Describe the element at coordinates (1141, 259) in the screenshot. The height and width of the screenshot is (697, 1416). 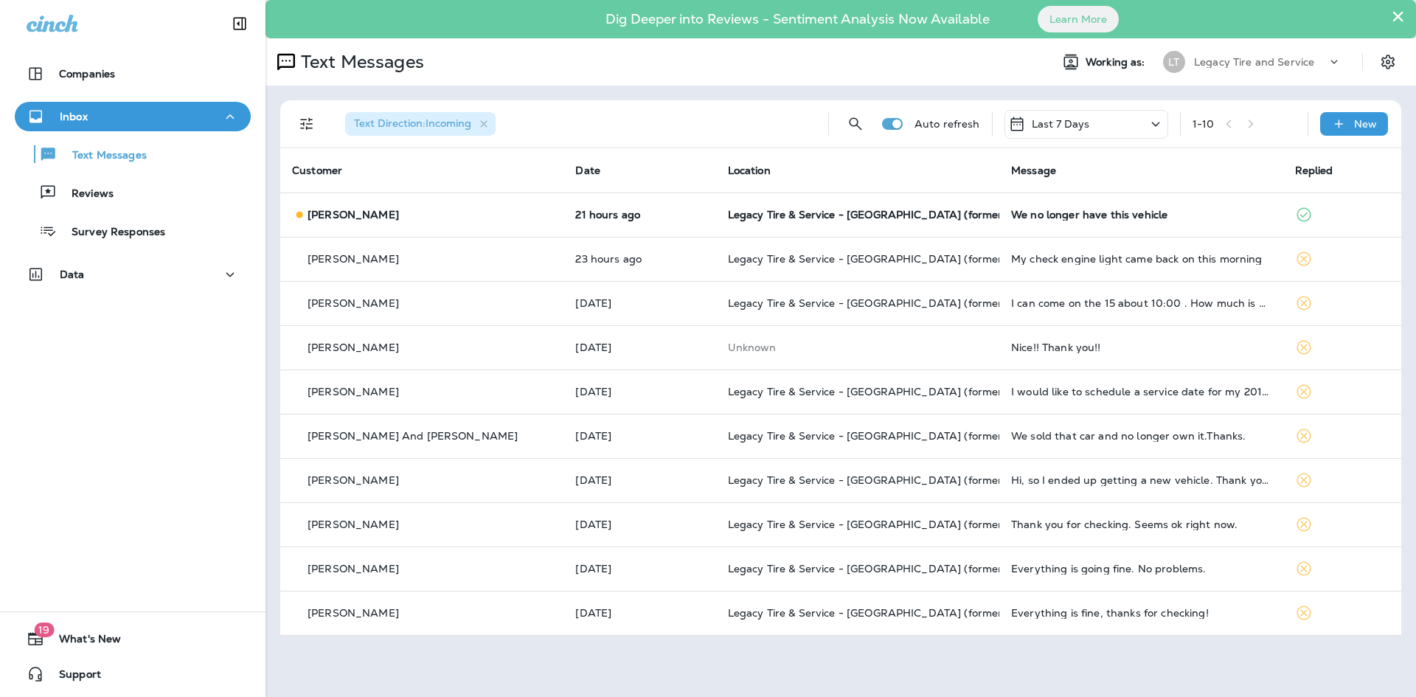
I see `div: My check engine light came back on this morning` at that location.